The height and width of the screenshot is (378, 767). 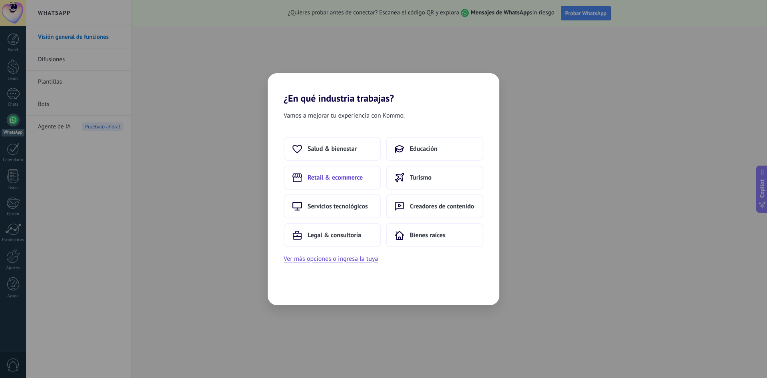 I want to click on span: Bienes raíces, so click(x=428, y=235).